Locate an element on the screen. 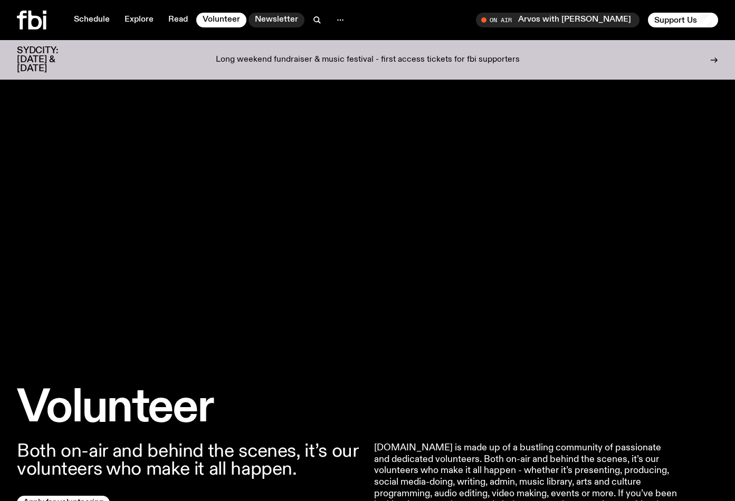 This screenshot has height=501, width=735. button: Support Us is located at coordinates (683, 20).